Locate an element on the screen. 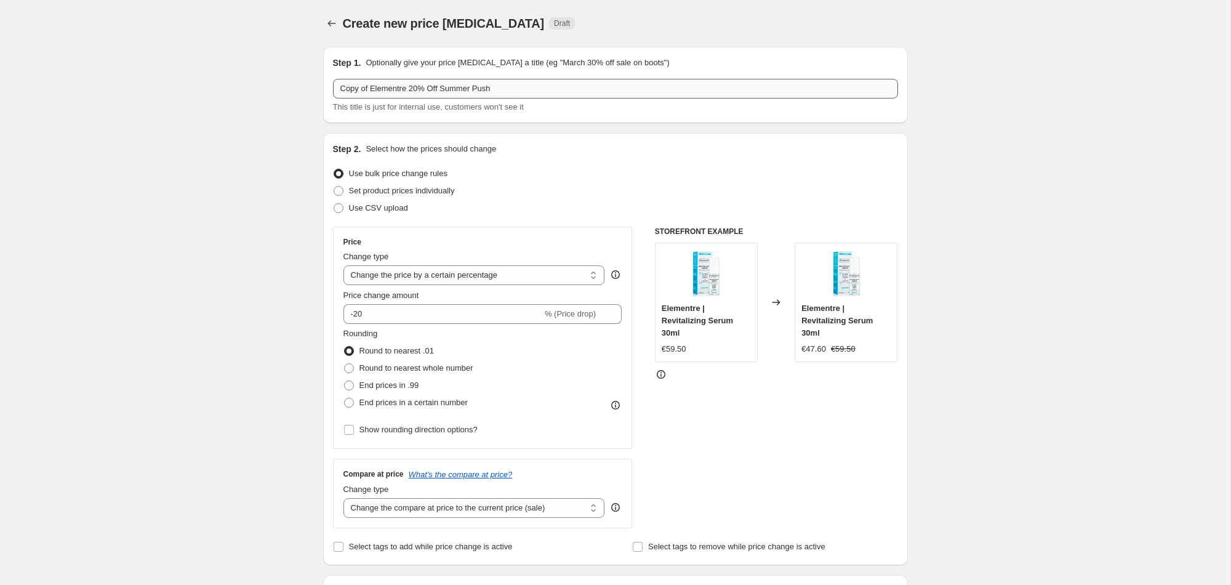  h3: Compare at price is located at coordinates (374, 474).